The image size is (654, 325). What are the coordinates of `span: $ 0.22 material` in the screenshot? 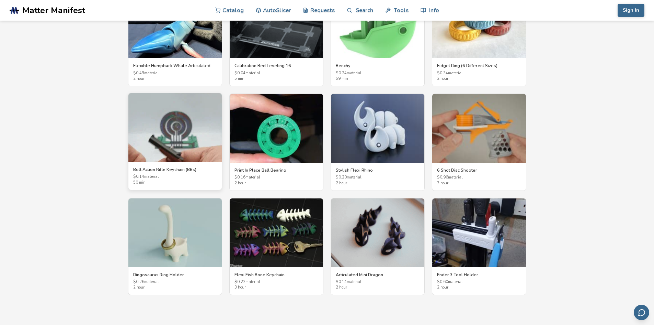 It's located at (277, 282).